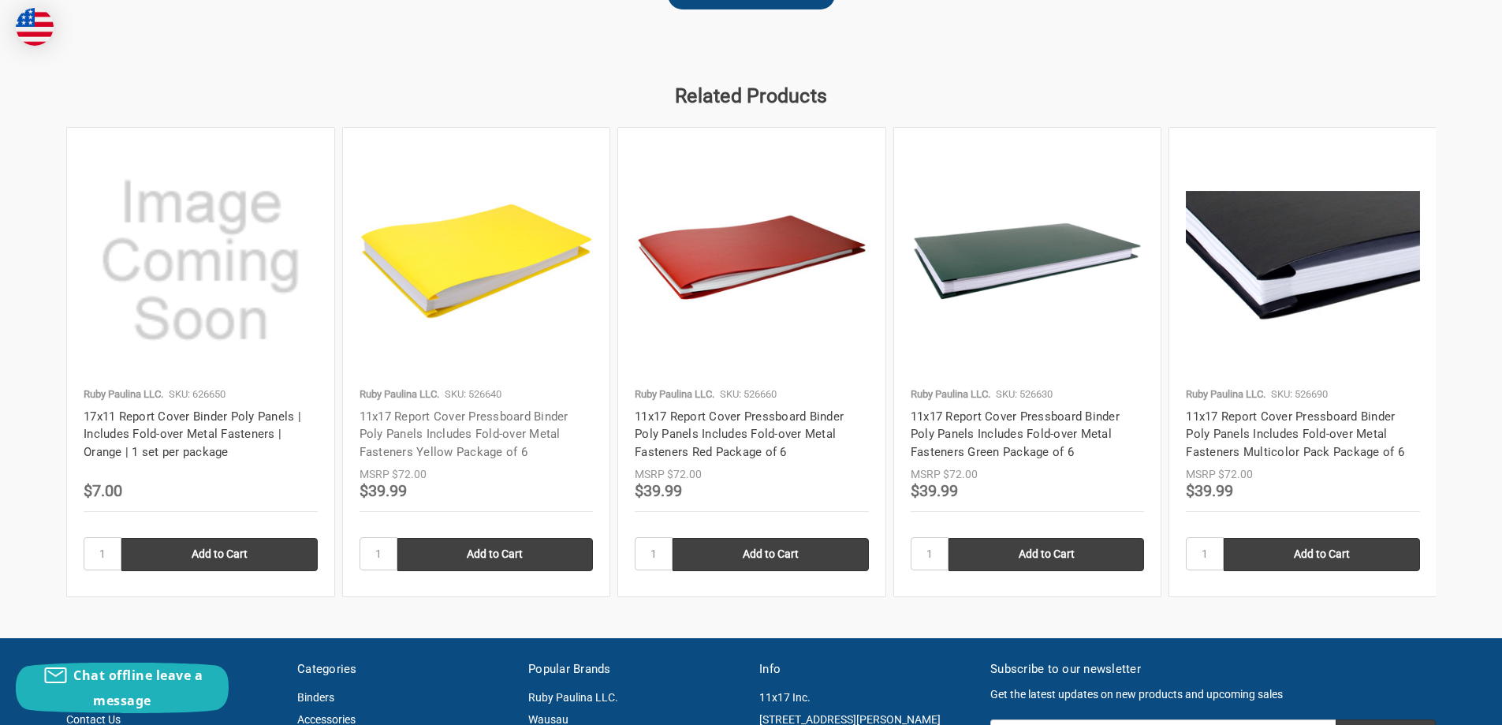 This screenshot has height=725, width=1502. Describe the element at coordinates (1213, 694) in the screenshot. I see `p: Get the latest updates on new products and upcoming sales` at that location.